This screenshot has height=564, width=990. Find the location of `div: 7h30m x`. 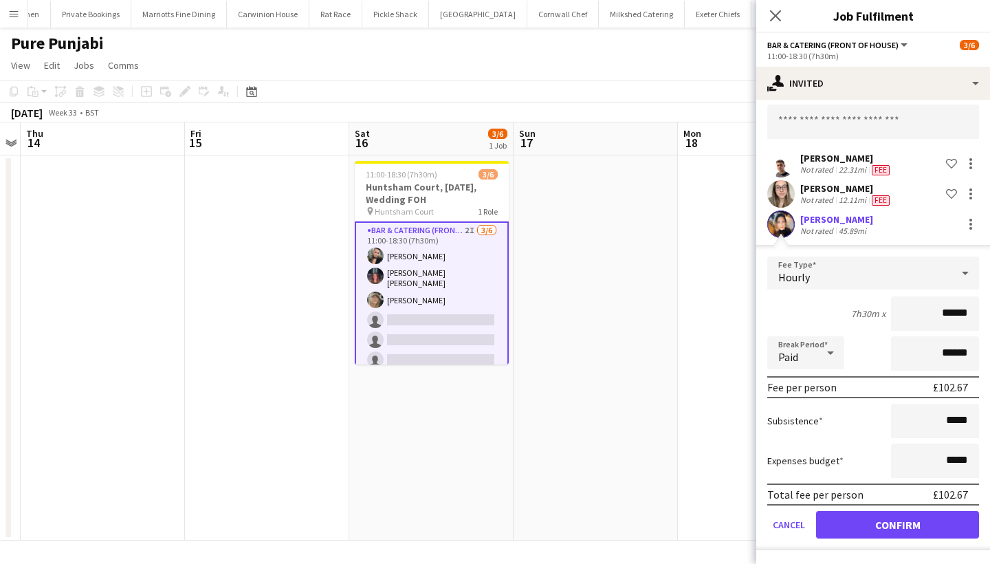

div: 7h30m x is located at coordinates (869, 314).